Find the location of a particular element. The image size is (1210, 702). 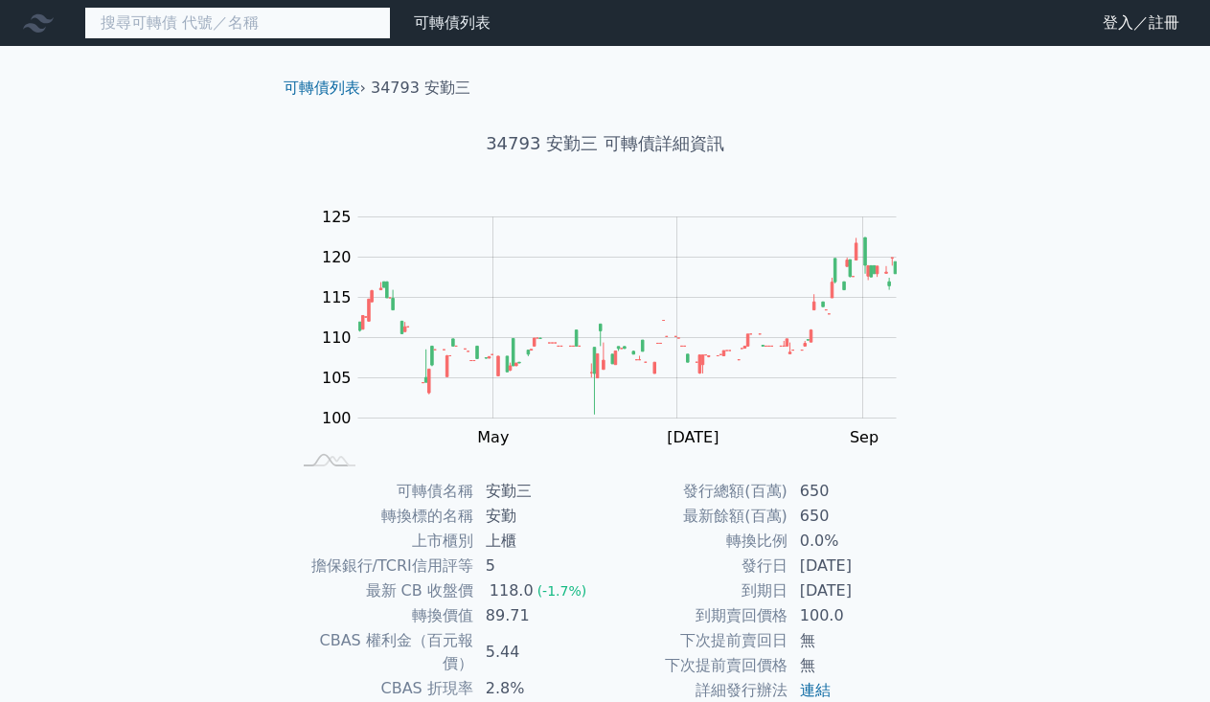

li: 34793 安勤三 is located at coordinates (421, 88).